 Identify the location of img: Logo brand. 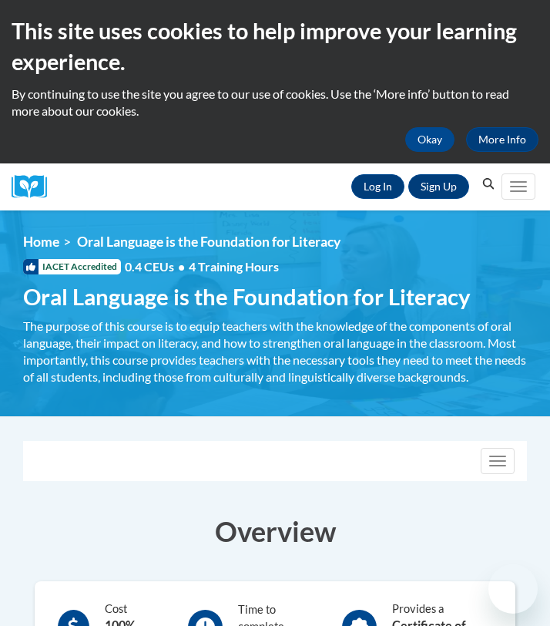
(35, 186).